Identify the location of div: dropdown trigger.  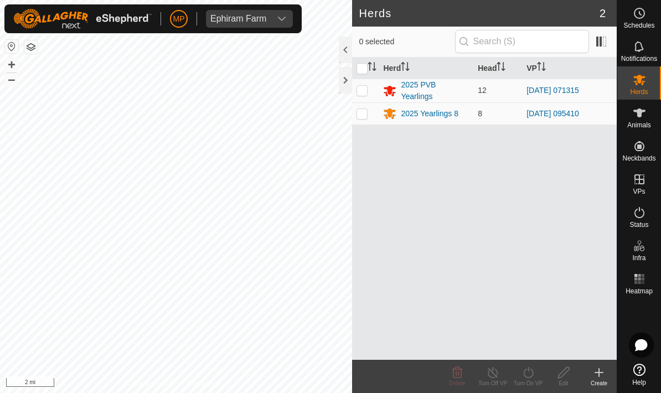
(282, 19).